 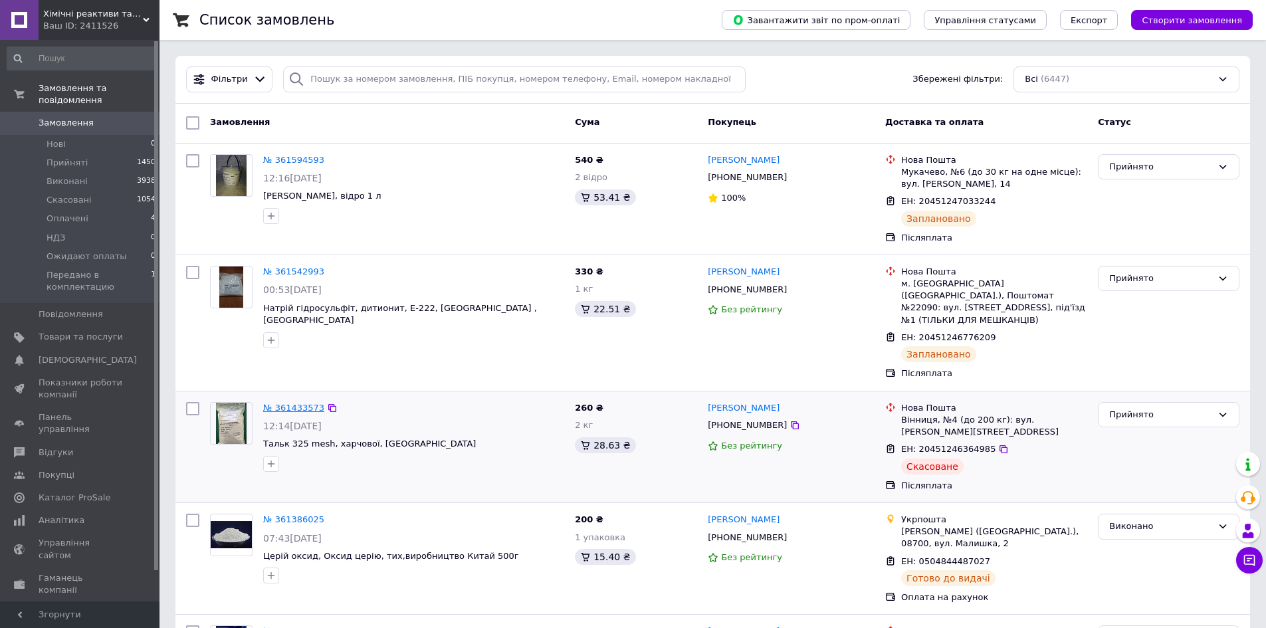 What do you see at coordinates (995, 520) in the screenshot?
I see `div: Укрпошта` at bounding box center [995, 520].